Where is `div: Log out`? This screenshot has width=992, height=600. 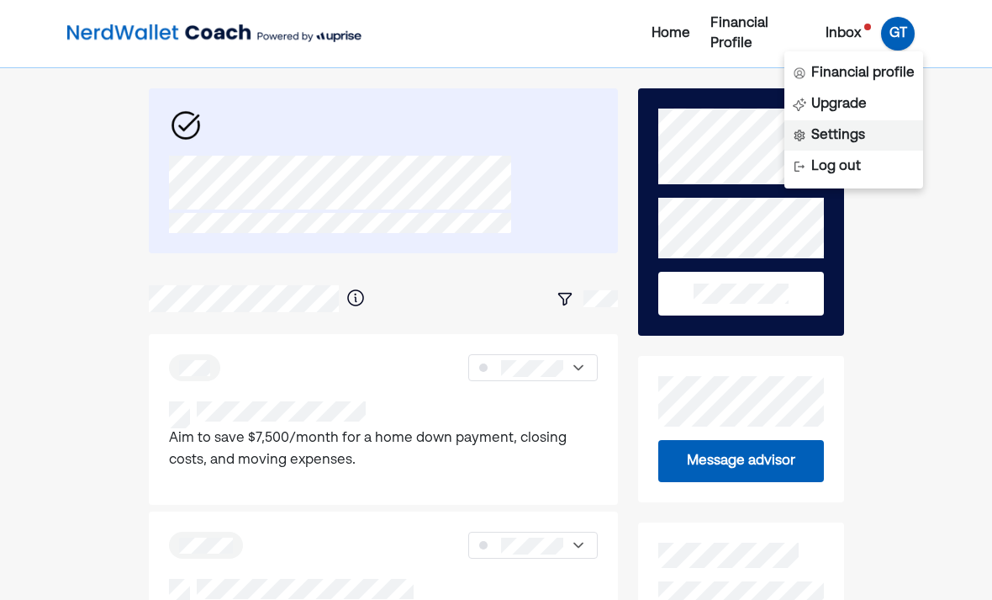 div: Log out is located at coordinates (836, 167).